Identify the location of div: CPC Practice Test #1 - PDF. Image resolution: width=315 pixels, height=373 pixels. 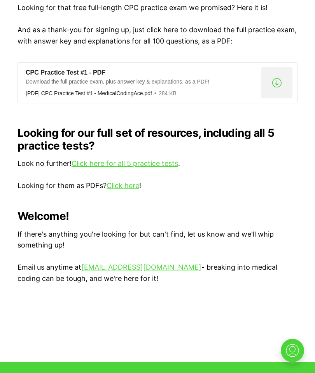
(142, 73).